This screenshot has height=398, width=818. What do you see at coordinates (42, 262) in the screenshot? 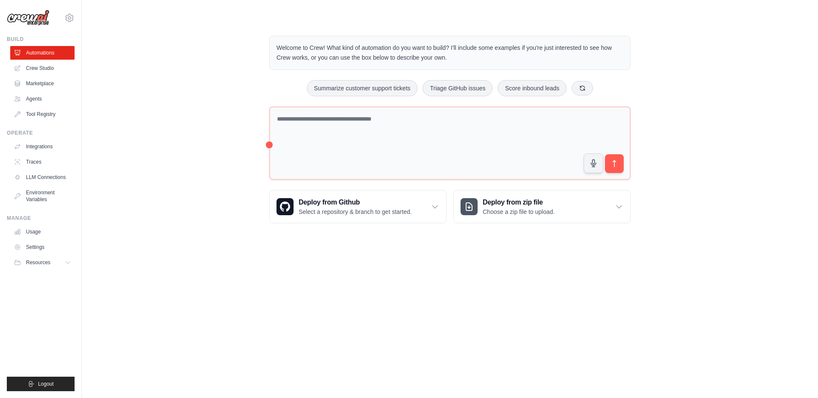
I see `button: Resources` at bounding box center [42, 262].